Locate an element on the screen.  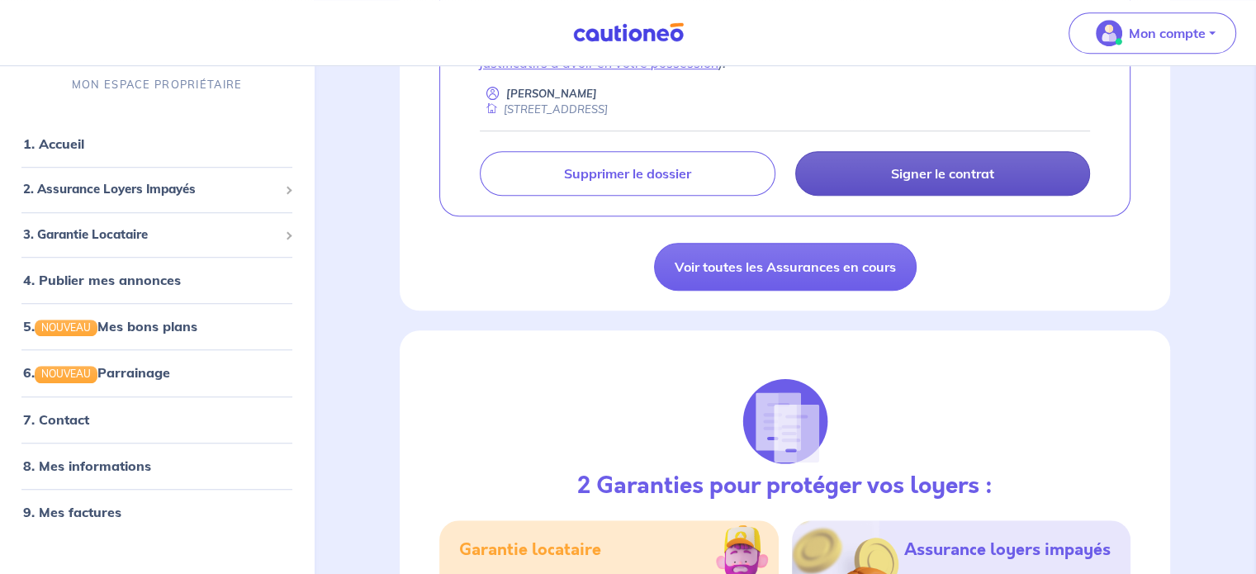
a: Signer le contrat is located at coordinates (943, 173).